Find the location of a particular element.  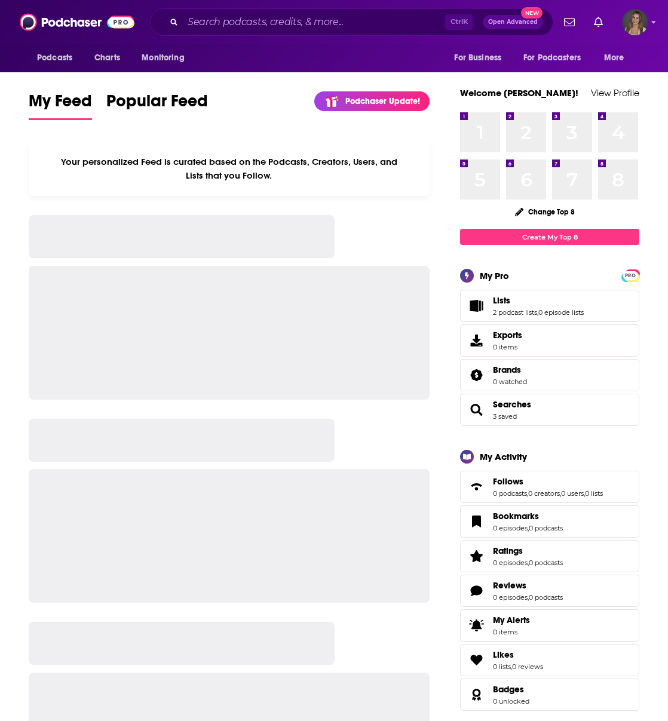

a: 0 reviews is located at coordinates (528, 667).